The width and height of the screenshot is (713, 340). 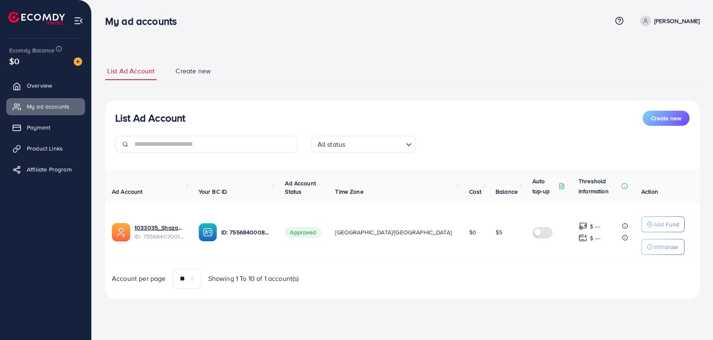 I want to click on img: menu, so click(x=78, y=21).